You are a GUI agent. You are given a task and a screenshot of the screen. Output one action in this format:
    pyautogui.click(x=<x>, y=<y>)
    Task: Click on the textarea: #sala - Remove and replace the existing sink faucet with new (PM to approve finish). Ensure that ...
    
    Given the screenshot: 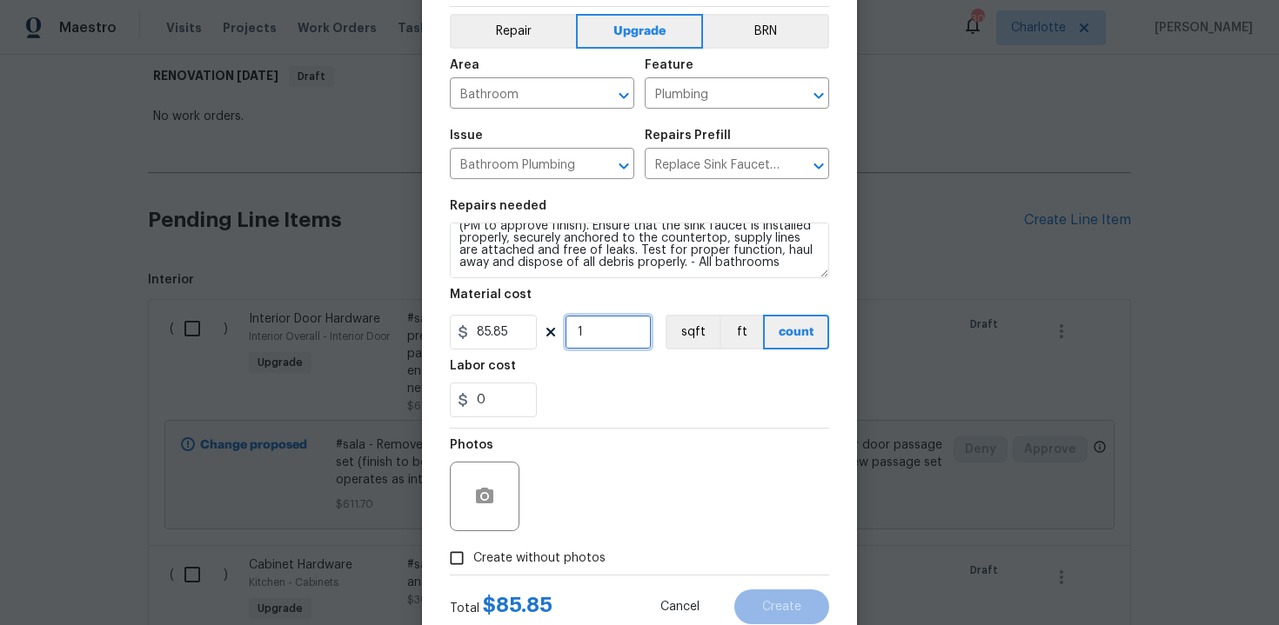 What is the action you would take?
    pyautogui.click(x=639, y=251)
    